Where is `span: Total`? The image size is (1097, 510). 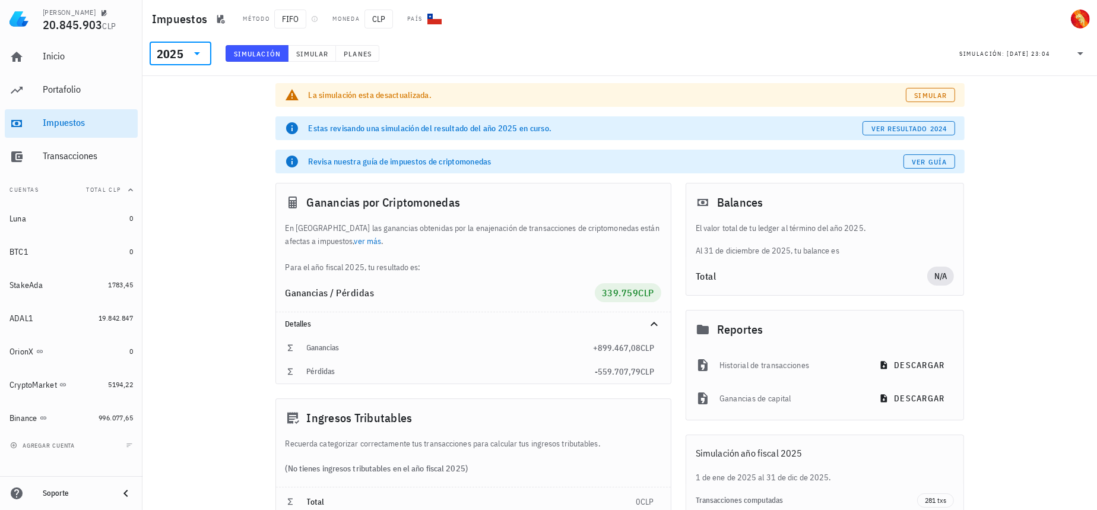 span: Total is located at coordinates (316, 502).